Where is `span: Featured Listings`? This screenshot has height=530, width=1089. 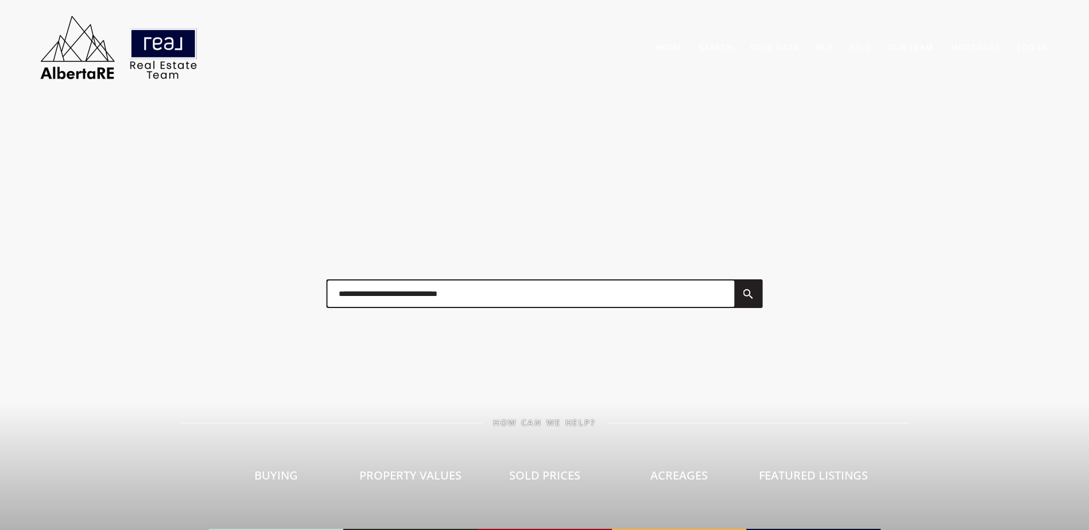 span: Featured Listings is located at coordinates (813, 475).